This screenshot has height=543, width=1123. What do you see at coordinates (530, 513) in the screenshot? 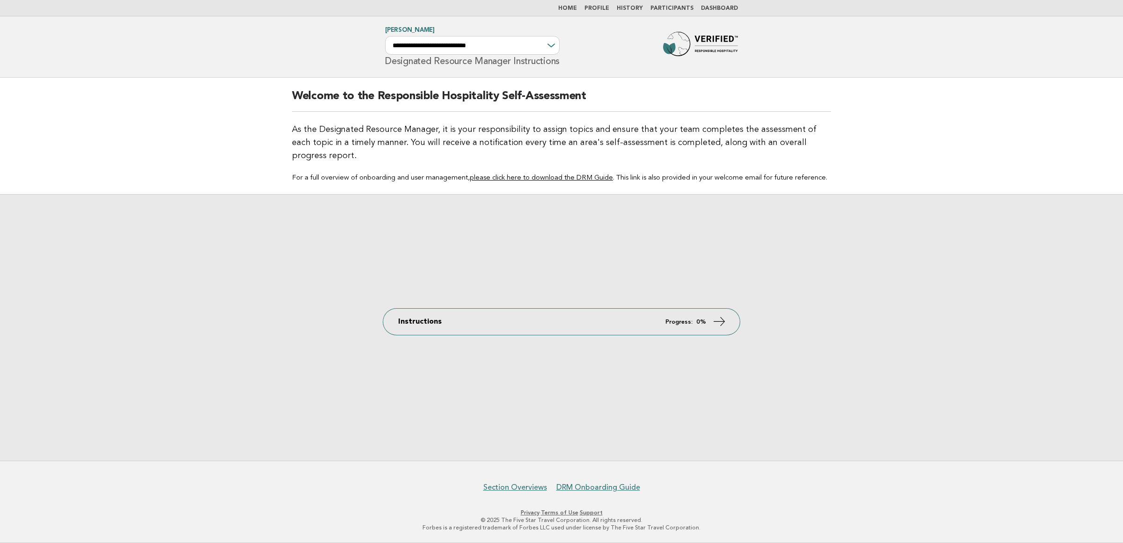
I see `a: Privacy` at bounding box center [530, 513].